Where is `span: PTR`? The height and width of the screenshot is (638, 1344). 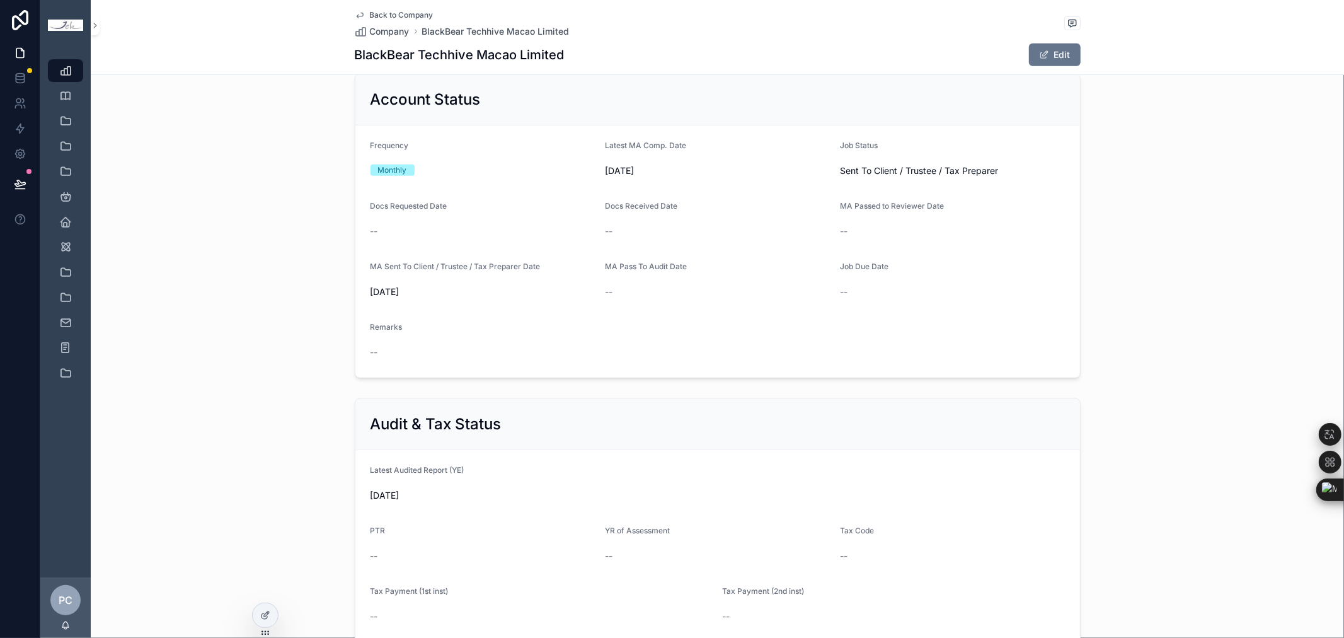 span: PTR is located at coordinates (378, 530).